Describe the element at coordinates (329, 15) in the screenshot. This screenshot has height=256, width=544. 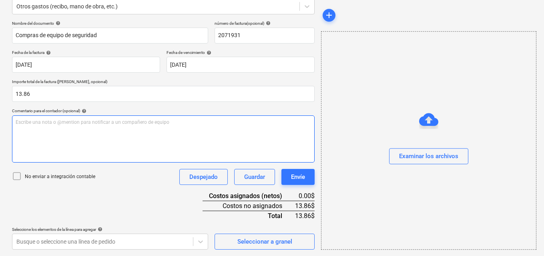
I see `span: add` at that location.